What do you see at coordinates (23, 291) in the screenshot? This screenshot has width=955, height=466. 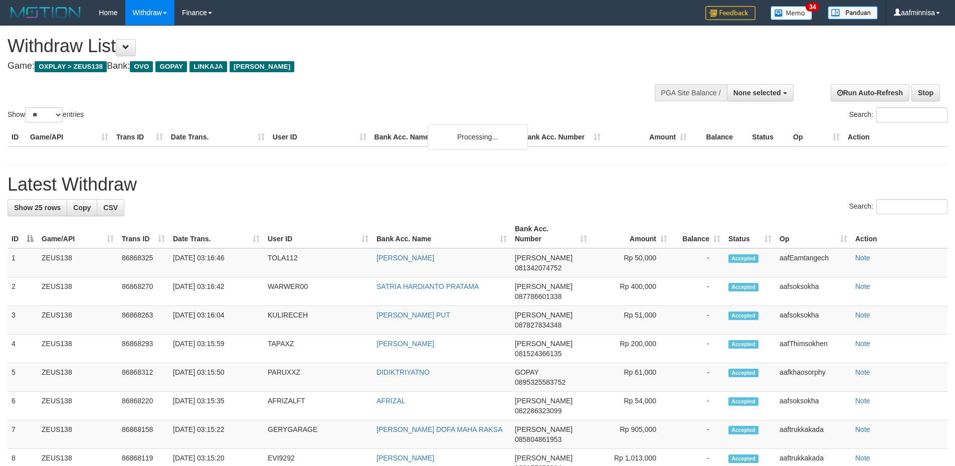 I see `td: 2` at bounding box center [23, 291].